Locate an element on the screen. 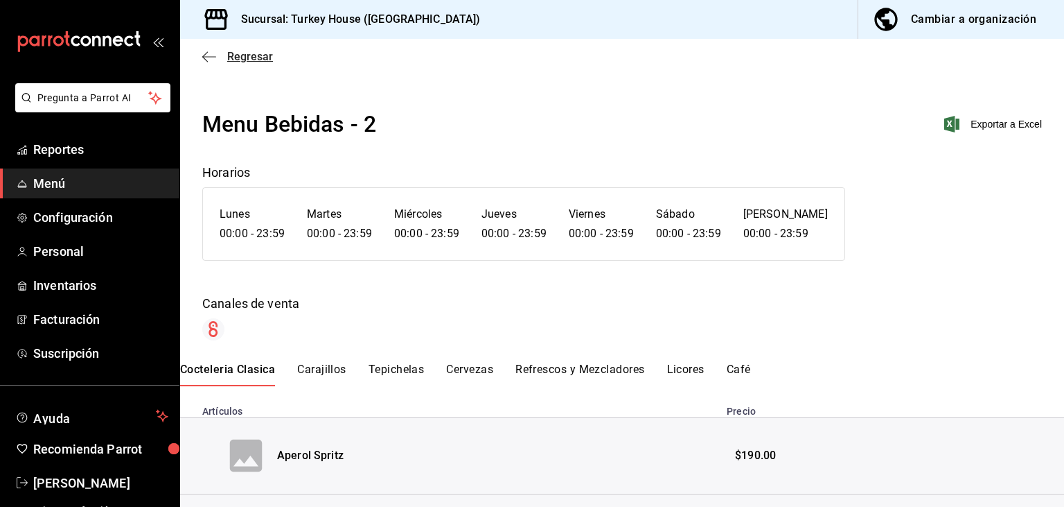 Image resolution: width=1064 pixels, height=507 pixels. h6: Martes is located at coordinates (340, 214).